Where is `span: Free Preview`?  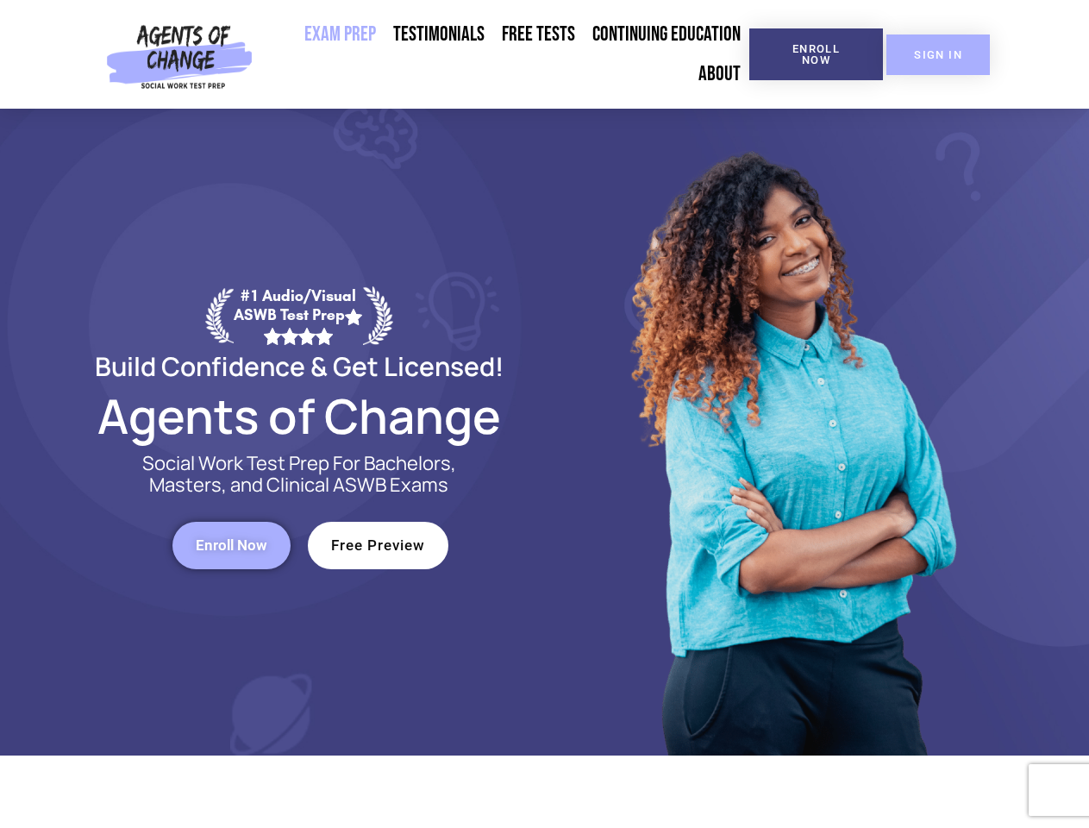 span: Free Preview is located at coordinates (378, 545).